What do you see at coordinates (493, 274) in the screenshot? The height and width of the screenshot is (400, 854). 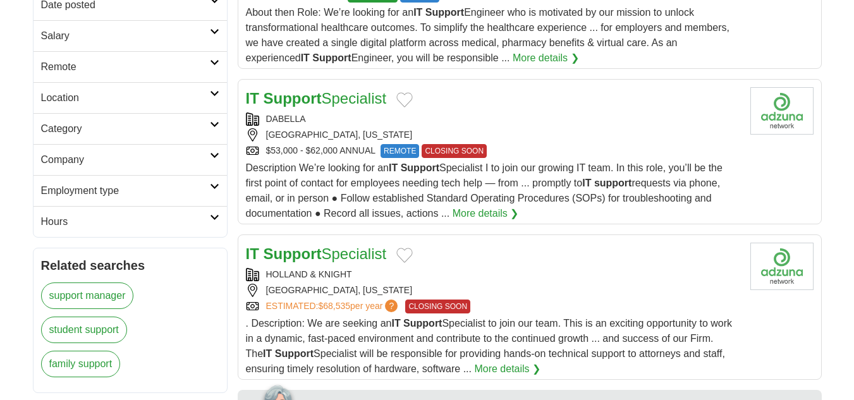 I see `div: HOLLAND & KNIGHT` at bounding box center [493, 274].